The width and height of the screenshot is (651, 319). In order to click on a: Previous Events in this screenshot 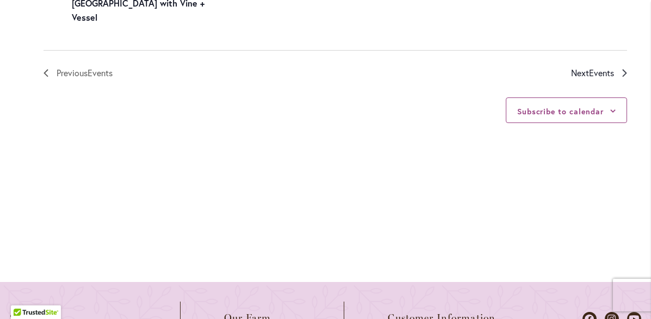, I will do `click(78, 73)`.